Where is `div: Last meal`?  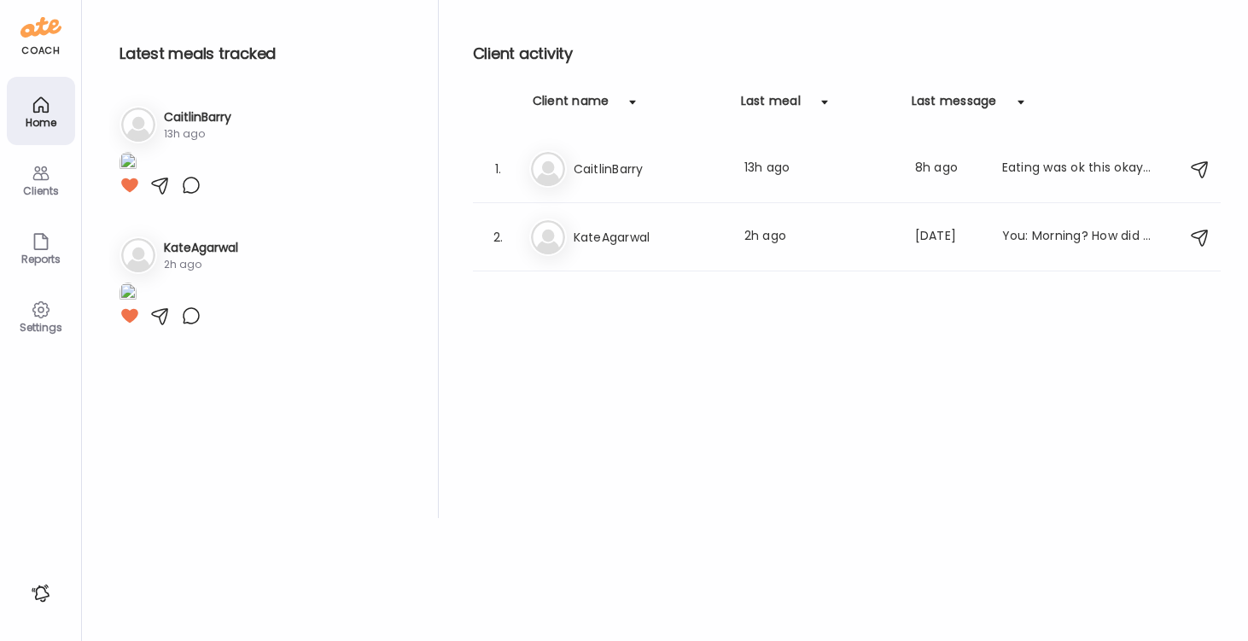
div: Last meal is located at coordinates (771, 106).